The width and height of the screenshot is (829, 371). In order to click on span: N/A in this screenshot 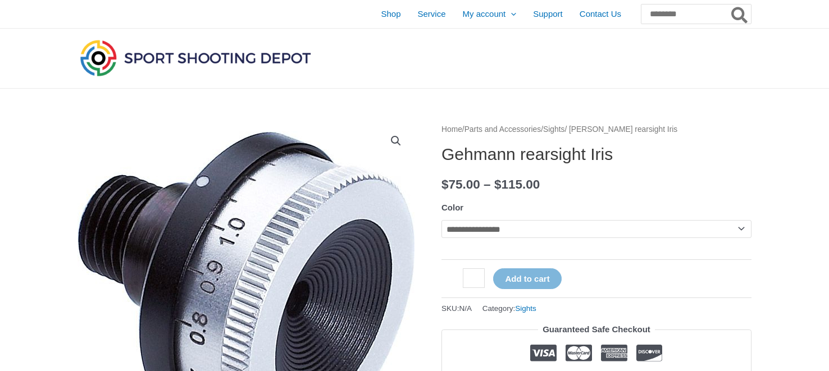, I will do `click(465, 308)`.